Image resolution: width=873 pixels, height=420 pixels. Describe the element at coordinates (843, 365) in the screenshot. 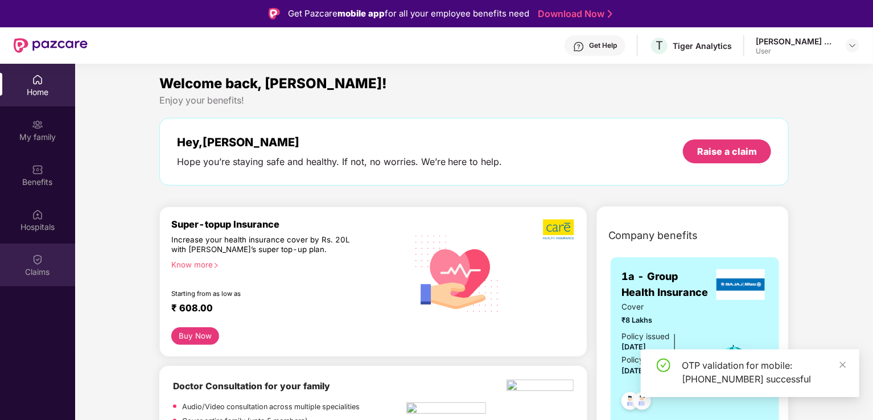

I see `span: close` at that location.